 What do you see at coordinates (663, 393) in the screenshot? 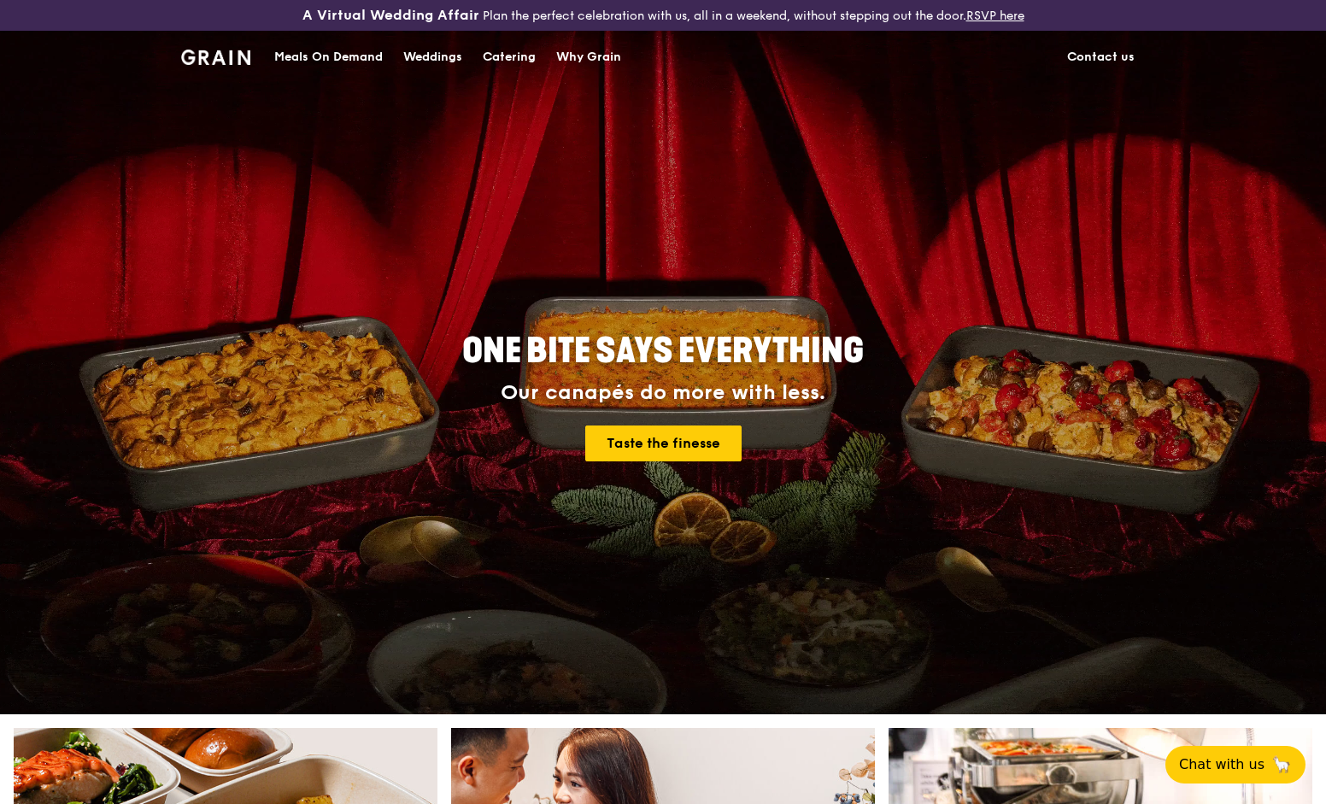
I see `div: Our canapés do more with less.` at bounding box center [663, 393].